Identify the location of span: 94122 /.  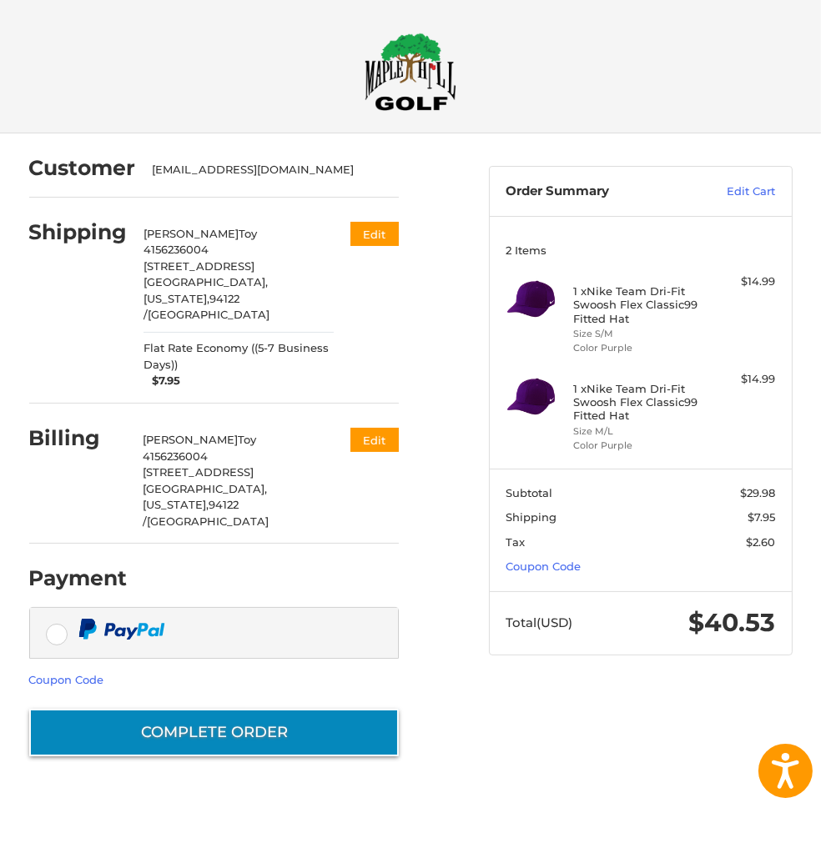
(190, 513).